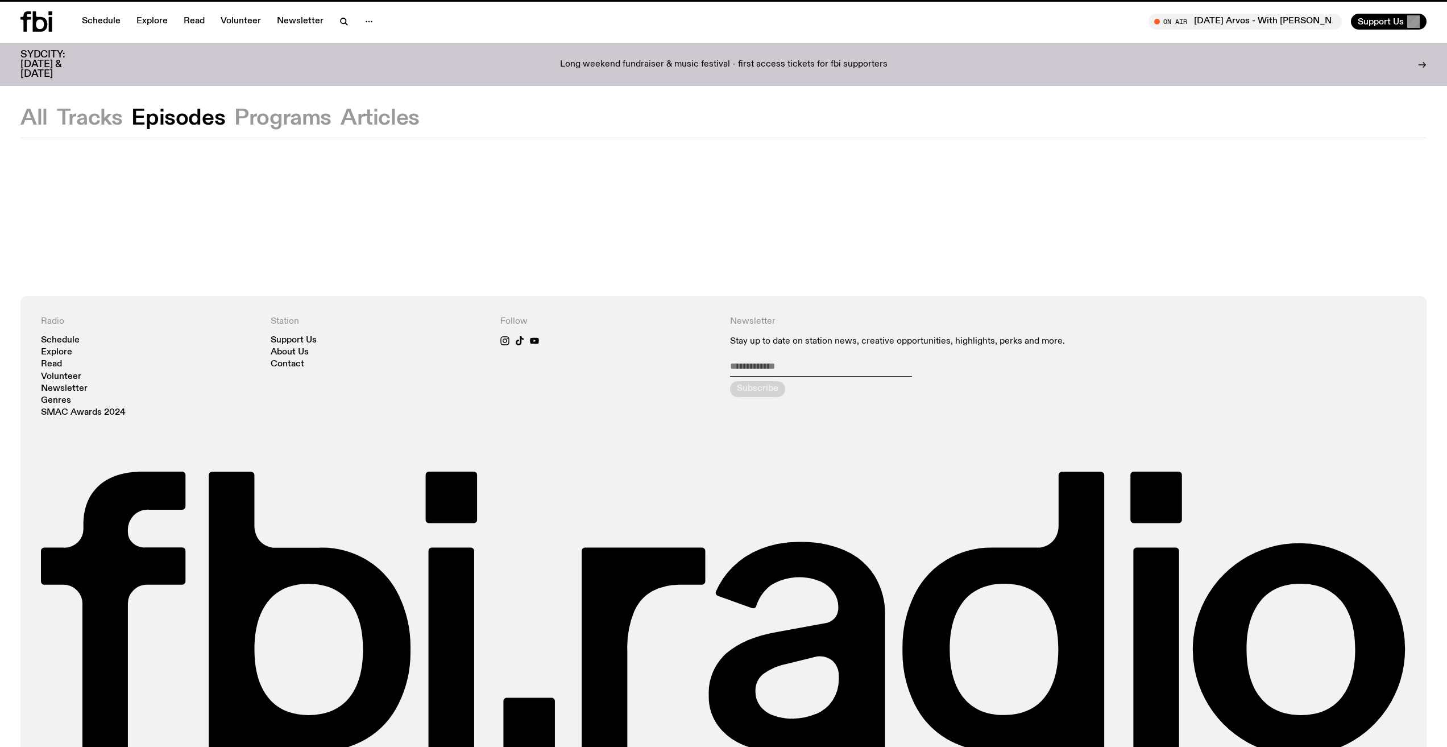 This screenshot has height=747, width=1447. I want to click on span: Support Us, so click(1381, 22).